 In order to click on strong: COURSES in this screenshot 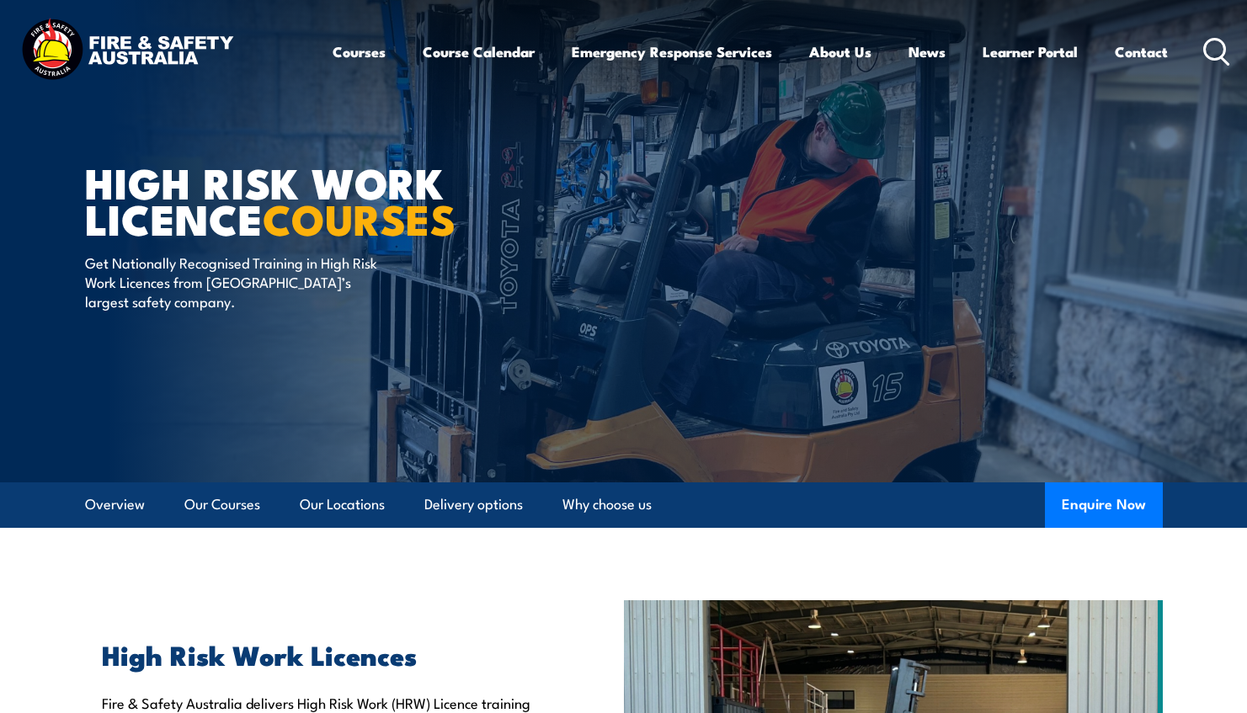, I will do `click(359, 217)`.